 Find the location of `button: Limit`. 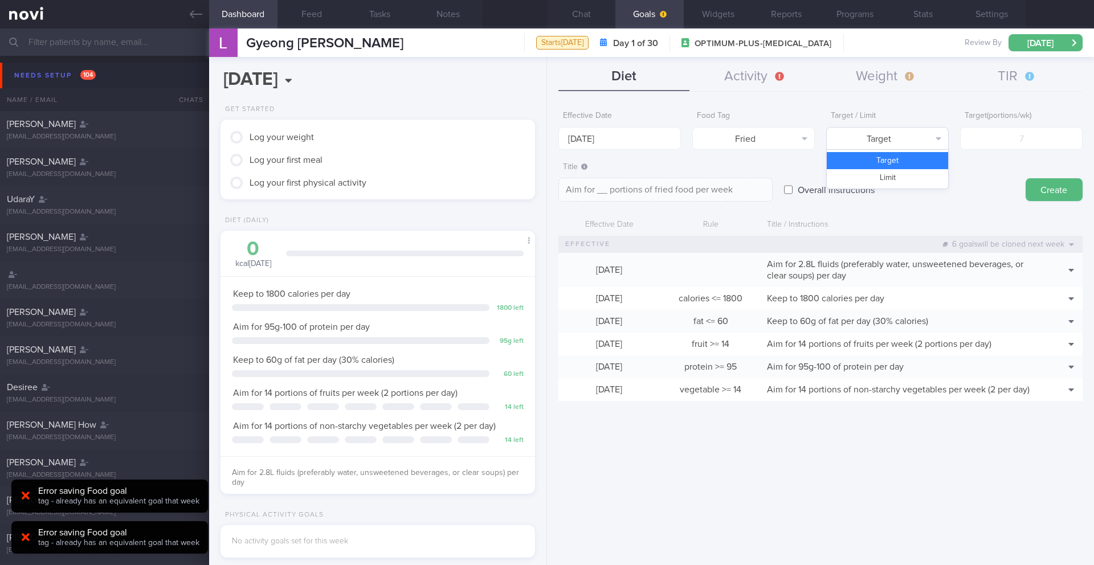

button: Limit is located at coordinates (887, 178).